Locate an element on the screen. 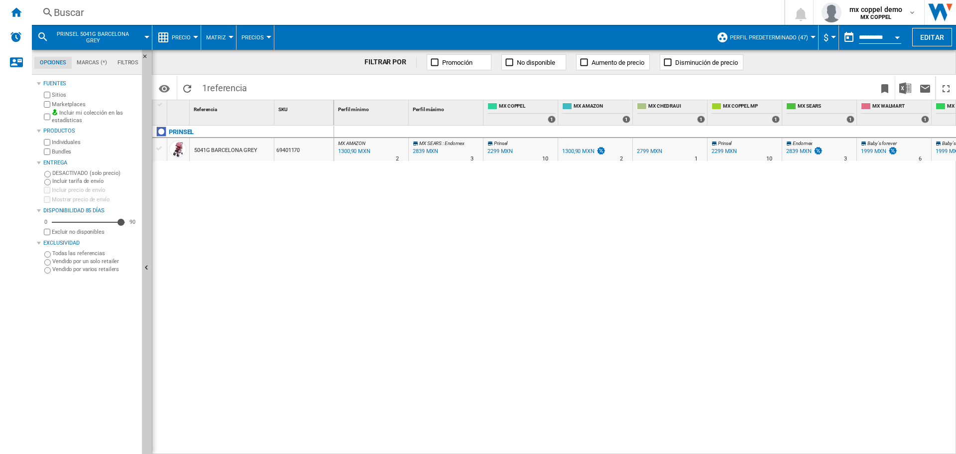  span: No disponible is located at coordinates (536, 62).